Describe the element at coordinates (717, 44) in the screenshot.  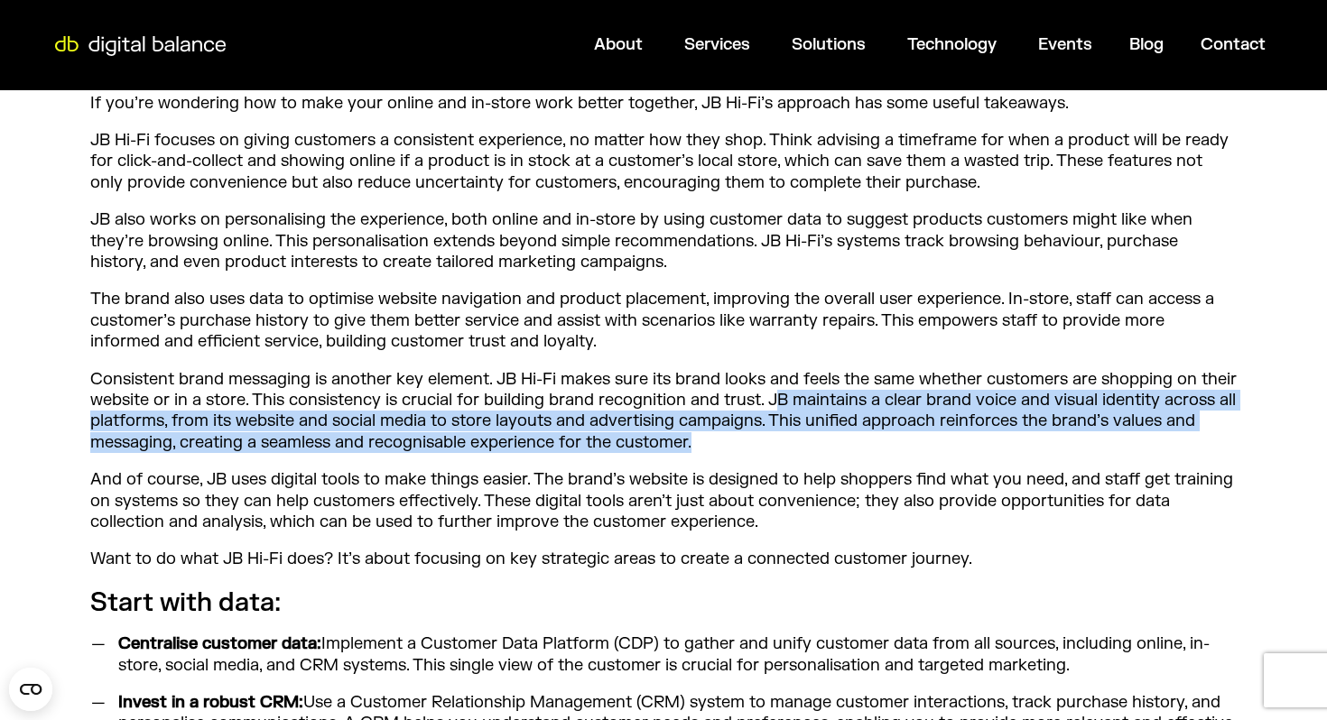
I see `span: Services` at that location.